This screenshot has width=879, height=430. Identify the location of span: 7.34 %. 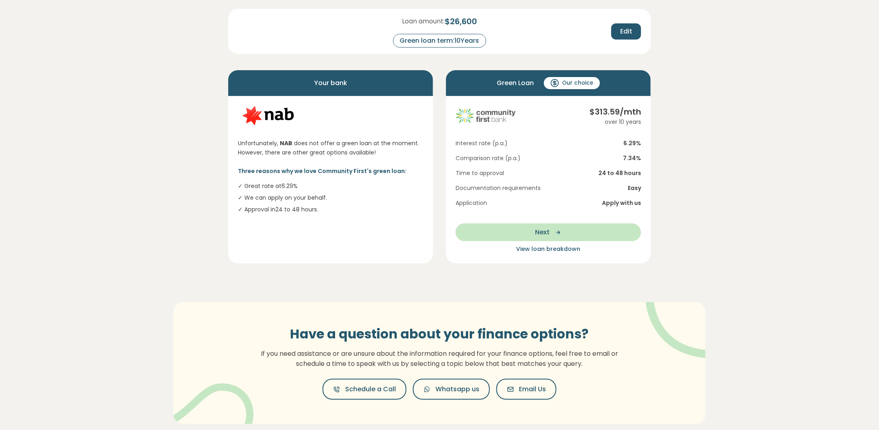
(632, 158).